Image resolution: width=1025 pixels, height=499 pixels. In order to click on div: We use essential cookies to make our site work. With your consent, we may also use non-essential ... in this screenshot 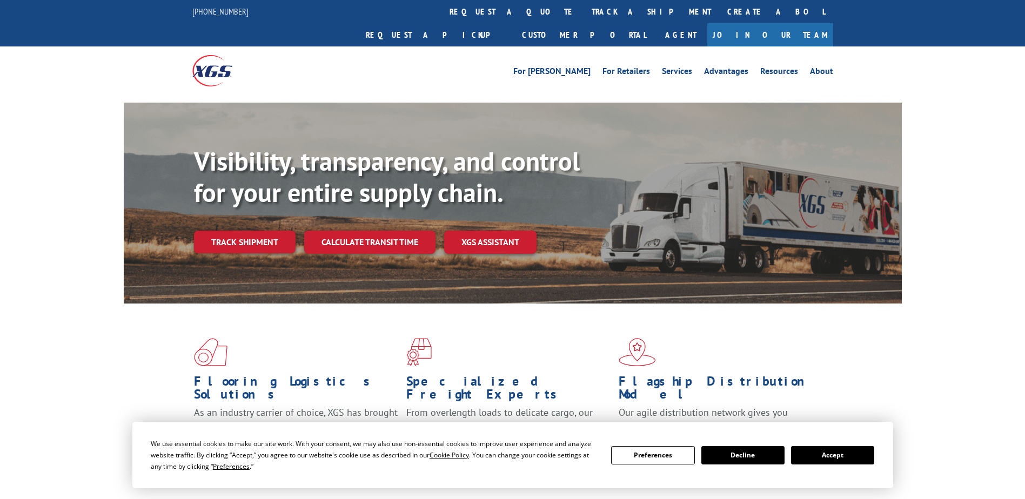, I will do `click(374, 455)`.